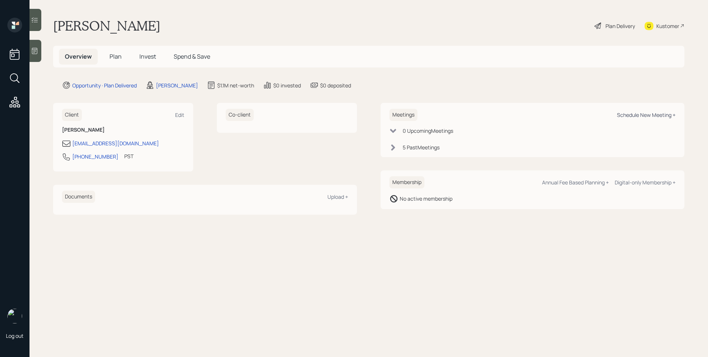  What do you see at coordinates (407, 182) in the screenshot?
I see `h6: Membership` at bounding box center [407, 182].